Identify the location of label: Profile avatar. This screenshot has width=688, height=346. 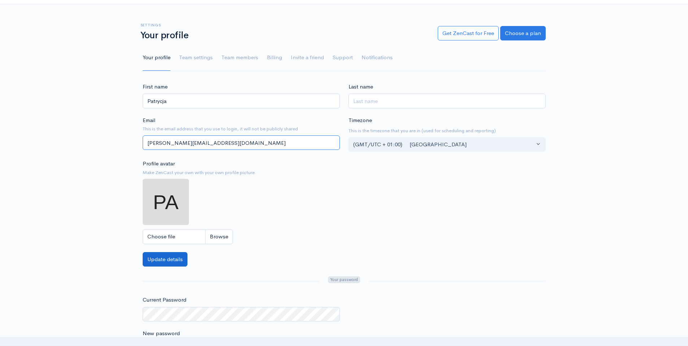
(159, 164).